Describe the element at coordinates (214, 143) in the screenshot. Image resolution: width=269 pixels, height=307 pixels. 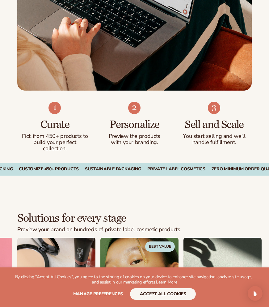
I see `p: handle fulfillment.` at that location.